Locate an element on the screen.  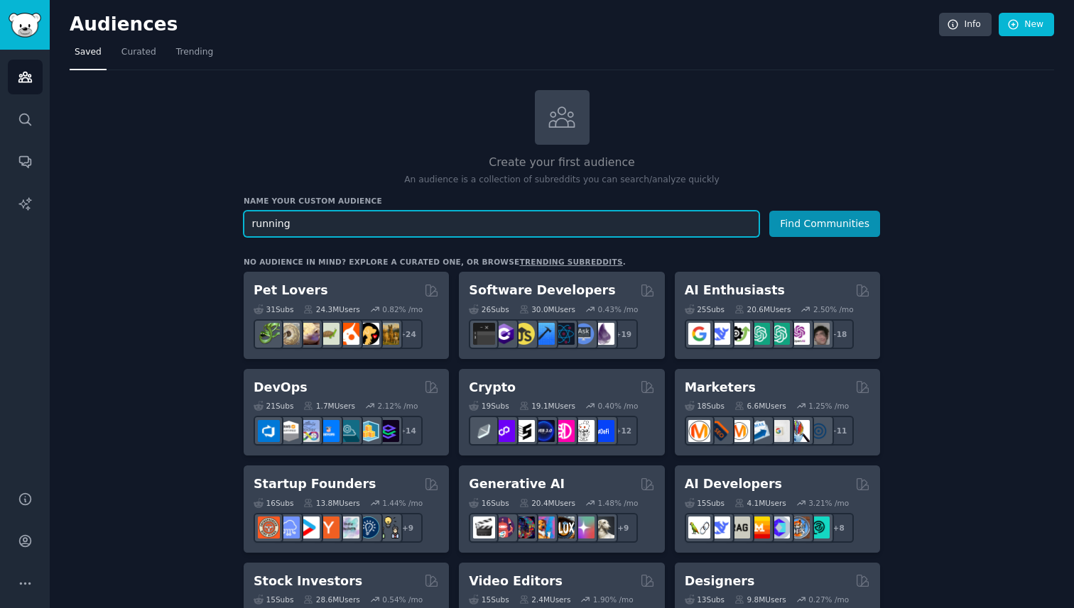
img: ethfinance is located at coordinates (484, 431).